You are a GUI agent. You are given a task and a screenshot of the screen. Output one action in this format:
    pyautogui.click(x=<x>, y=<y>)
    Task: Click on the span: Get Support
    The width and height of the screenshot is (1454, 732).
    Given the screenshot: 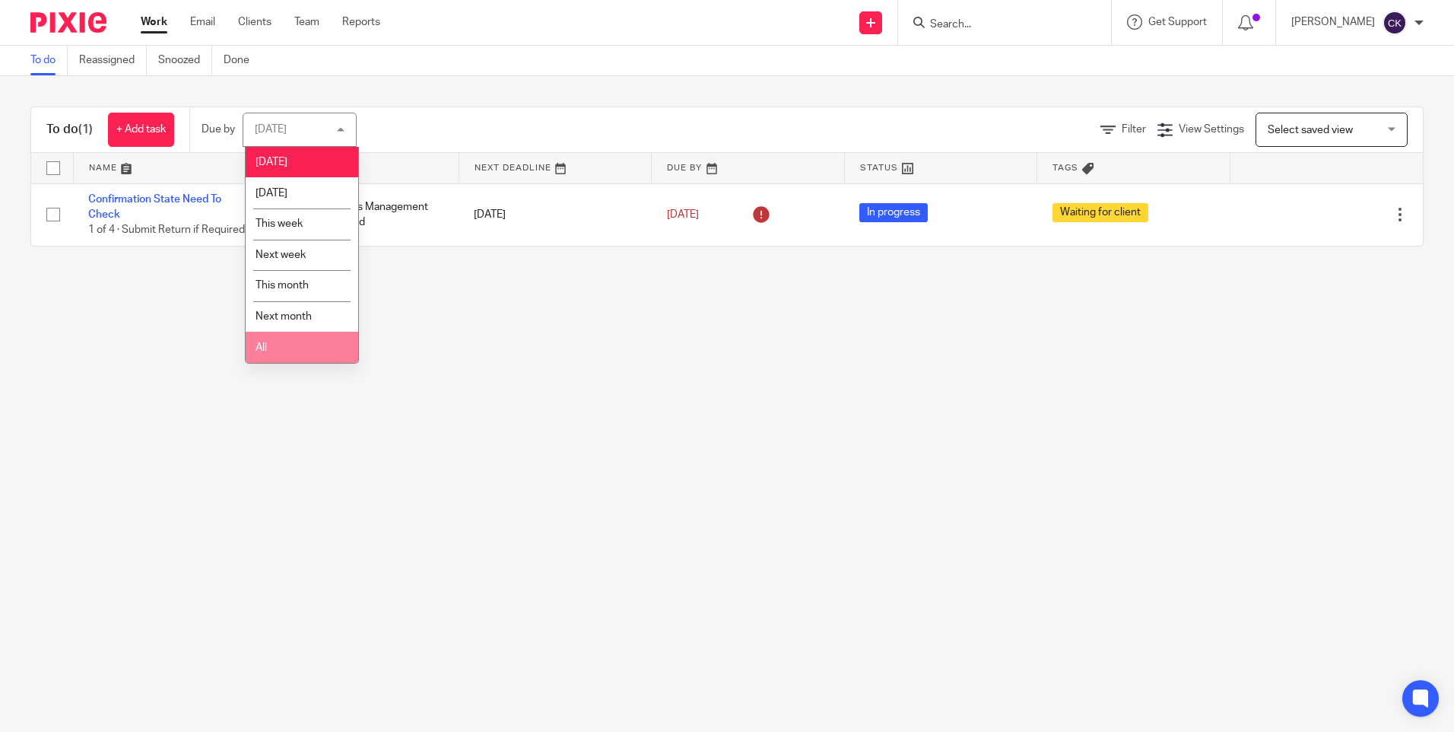 What is the action you would take?
    pyautogui.click(x=1177, y=22)
    